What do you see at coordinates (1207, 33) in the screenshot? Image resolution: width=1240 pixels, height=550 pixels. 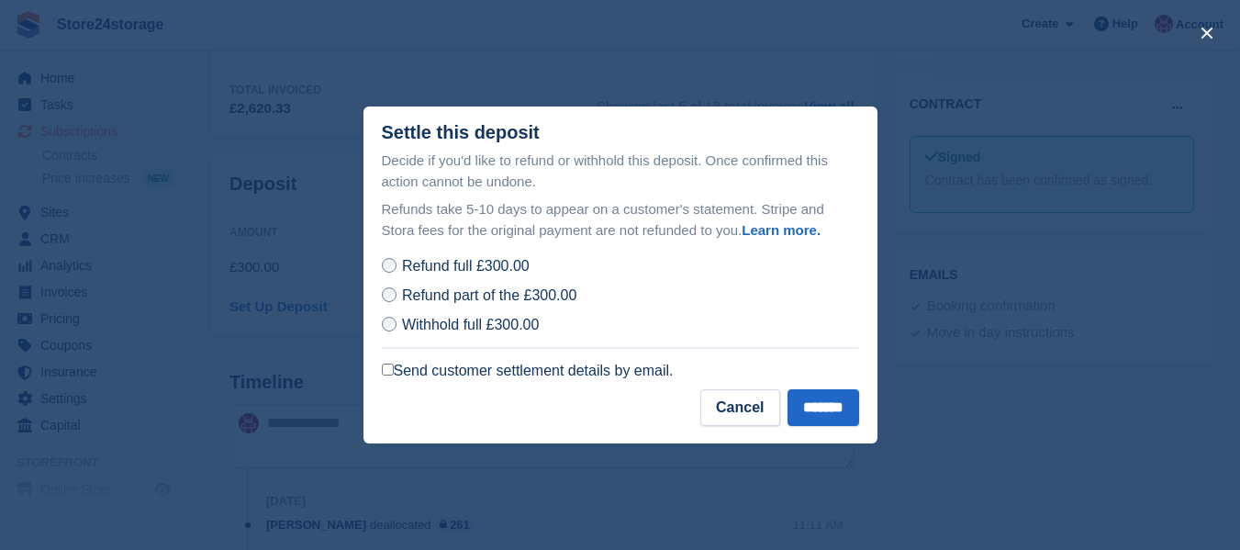 I see `button: close` at bounding box center [1207, 33].